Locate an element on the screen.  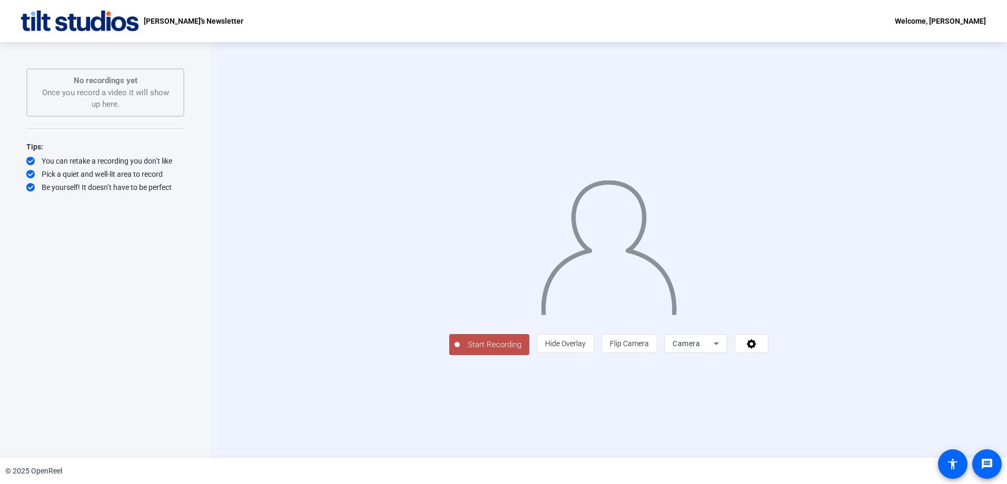
div: Once you record a video it will show up here. is located at coordinates (105, 93).